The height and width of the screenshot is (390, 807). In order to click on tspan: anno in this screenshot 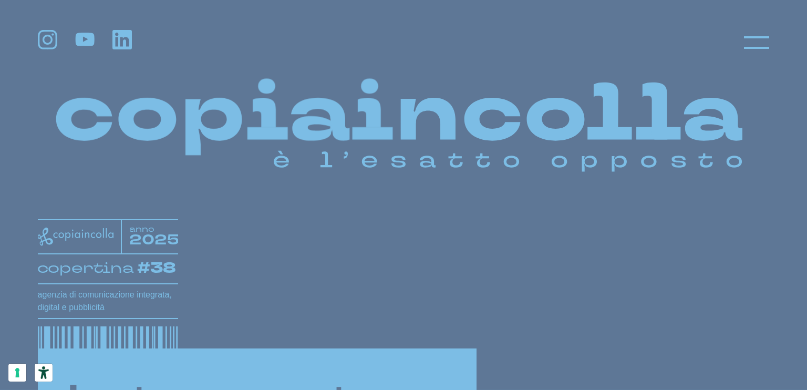, I will do `click(142, 229)`.